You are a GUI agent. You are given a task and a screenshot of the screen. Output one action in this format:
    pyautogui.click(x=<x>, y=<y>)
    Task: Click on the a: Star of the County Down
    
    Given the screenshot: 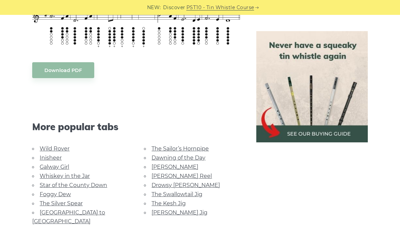 What is the action you would take?
    pyautogui.click(x=73, y=185)
    